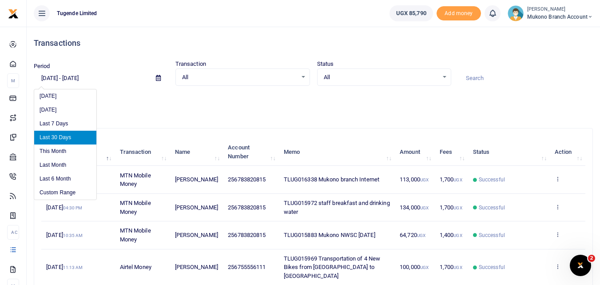  I want to click on li: M, so click(13, 80).